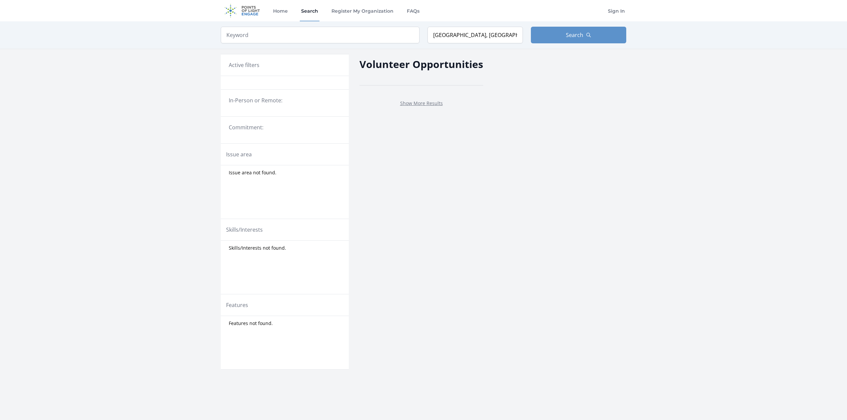  I want to click on span: Skills/Interests not found., so click(257, 248).